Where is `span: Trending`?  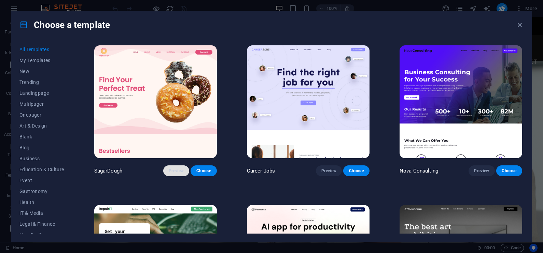
span: Trending is located at coordinates (42, 82).